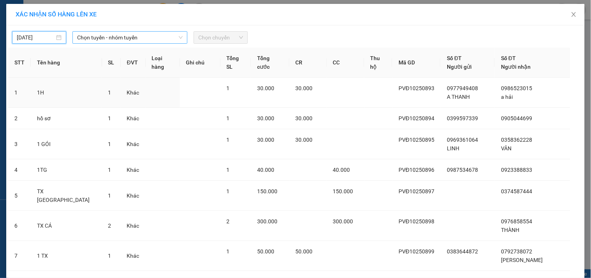 Image resolution: width=591 pixels, height=278 pixels. I want to click on td: hồ sơ, so click(66, 118).